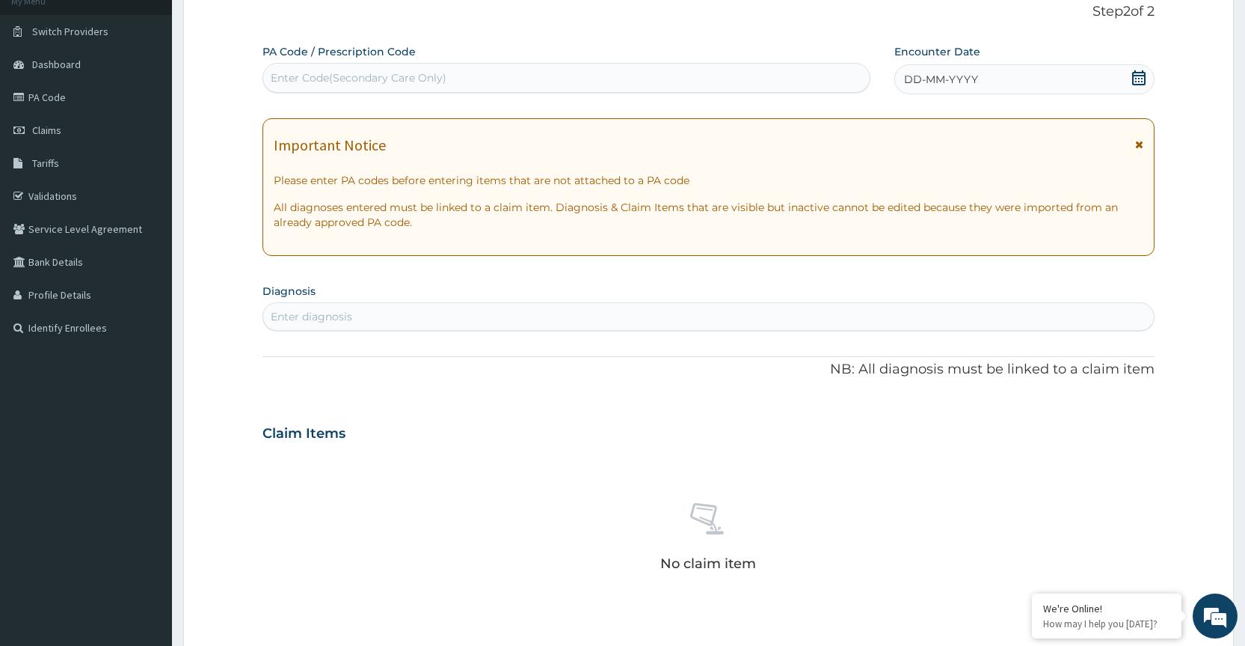 The width and height of the screenshot is (1245, 646). What do you see at coordinates (708, 563) in the screenshot?
I see `p: No claim item` at bounding box center [708, 563].